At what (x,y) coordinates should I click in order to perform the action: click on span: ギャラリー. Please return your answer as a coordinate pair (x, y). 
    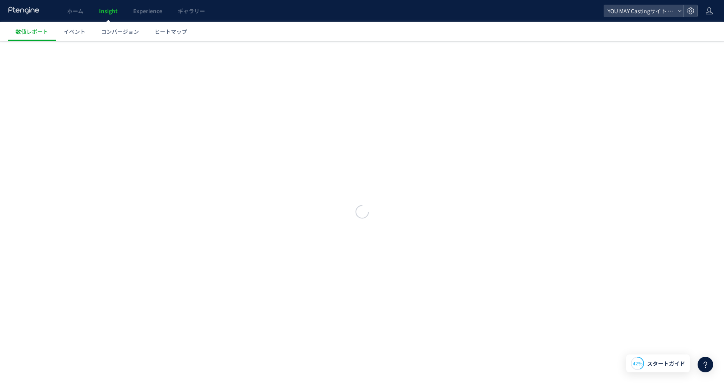
    Looking at the image, I should click on (191, 11).